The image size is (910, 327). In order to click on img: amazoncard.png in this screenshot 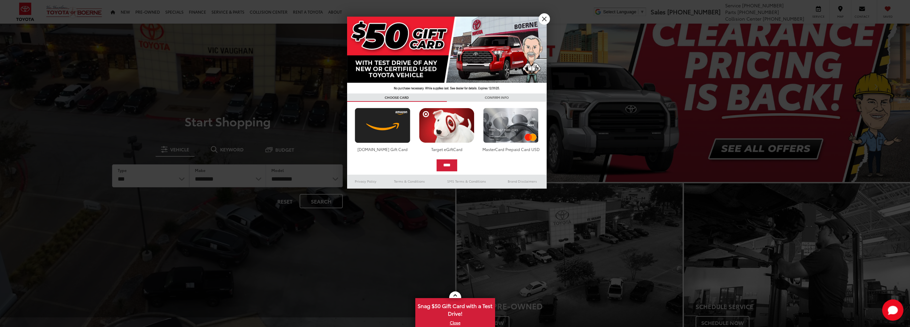, I will do `click(382, 125)`.